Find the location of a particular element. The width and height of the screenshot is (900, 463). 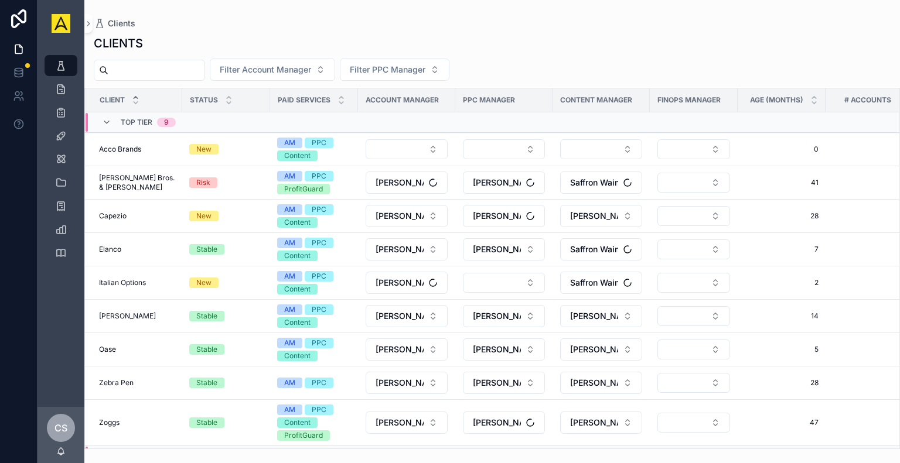

a: Clients is located at coordinates (114, 23).